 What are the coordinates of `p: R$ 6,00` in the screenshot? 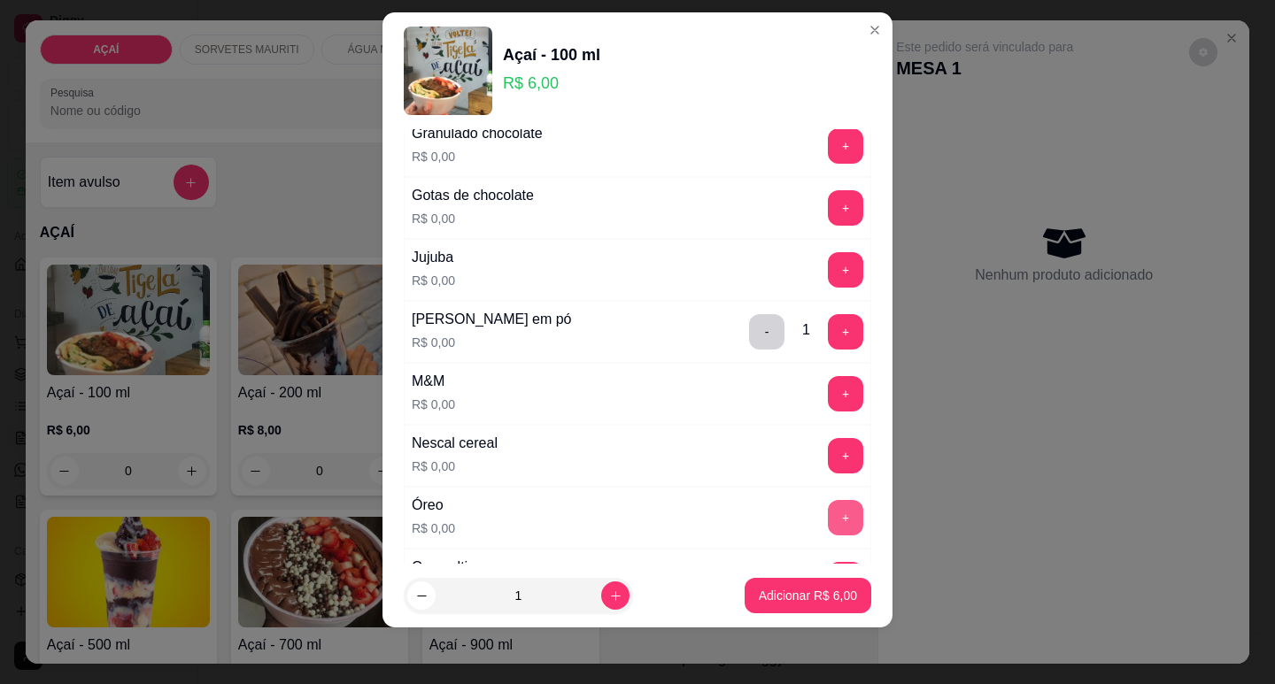 It's located at (552, 83).